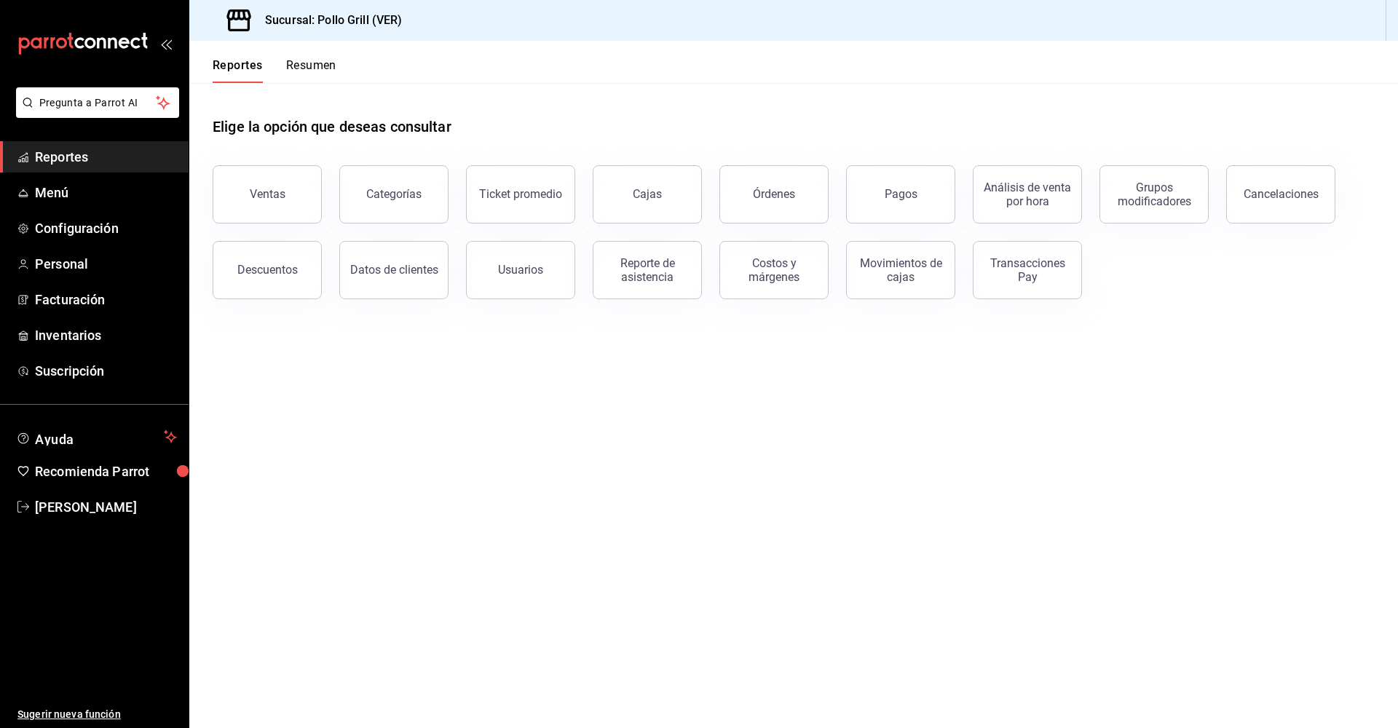 This screenshot has width=1398, height=728. I want to click on div: Pagos, so click(901, 194).